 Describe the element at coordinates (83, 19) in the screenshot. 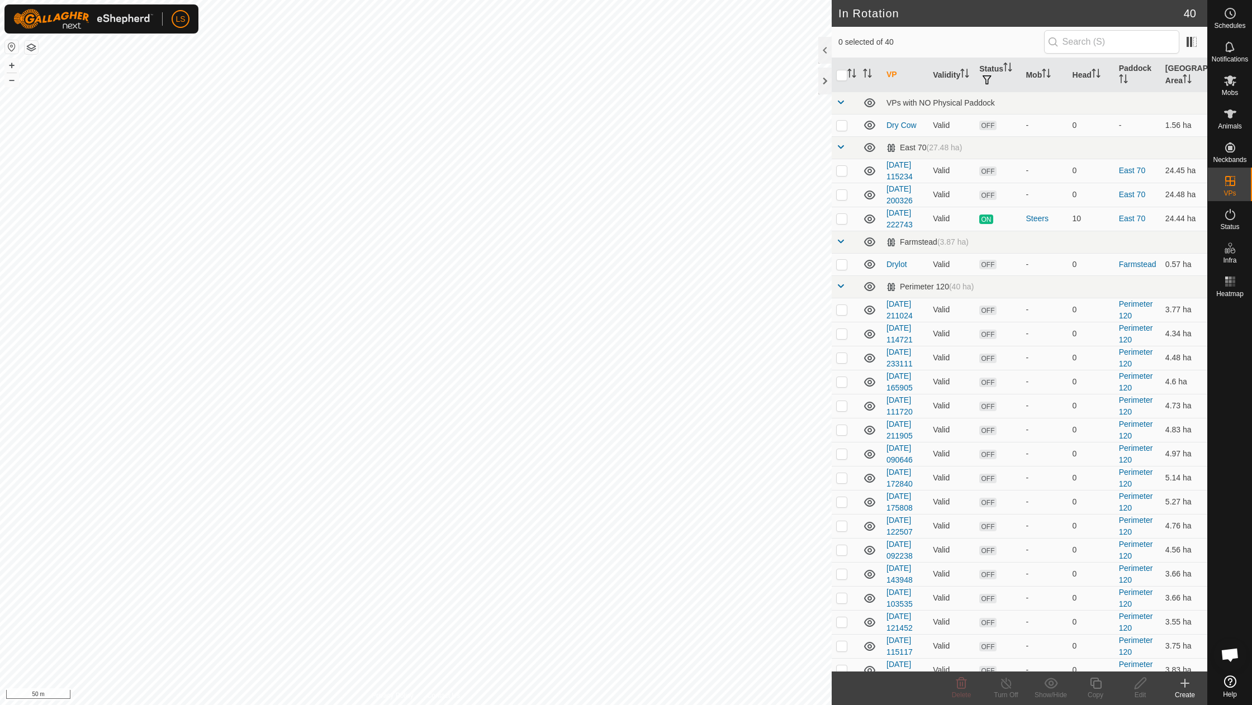

I see `img: Gallagher Logo` at that location.